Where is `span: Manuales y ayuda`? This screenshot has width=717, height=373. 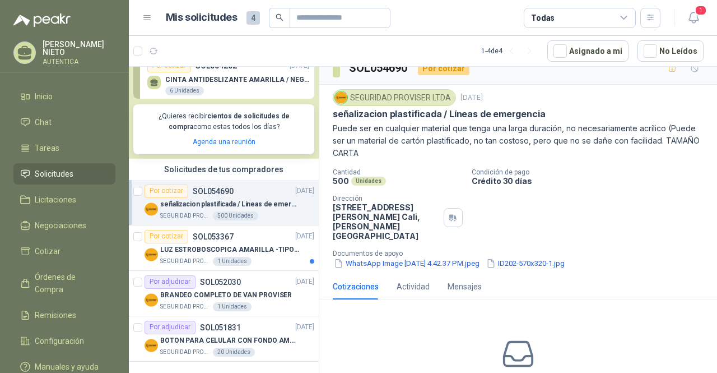 span: Manuales y ayuda is located at coordinates (67, 366).